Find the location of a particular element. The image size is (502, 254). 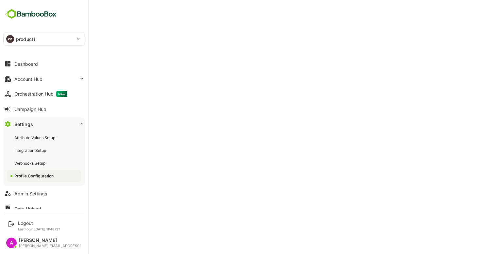

div: PR is located at coordinates (10, 39).